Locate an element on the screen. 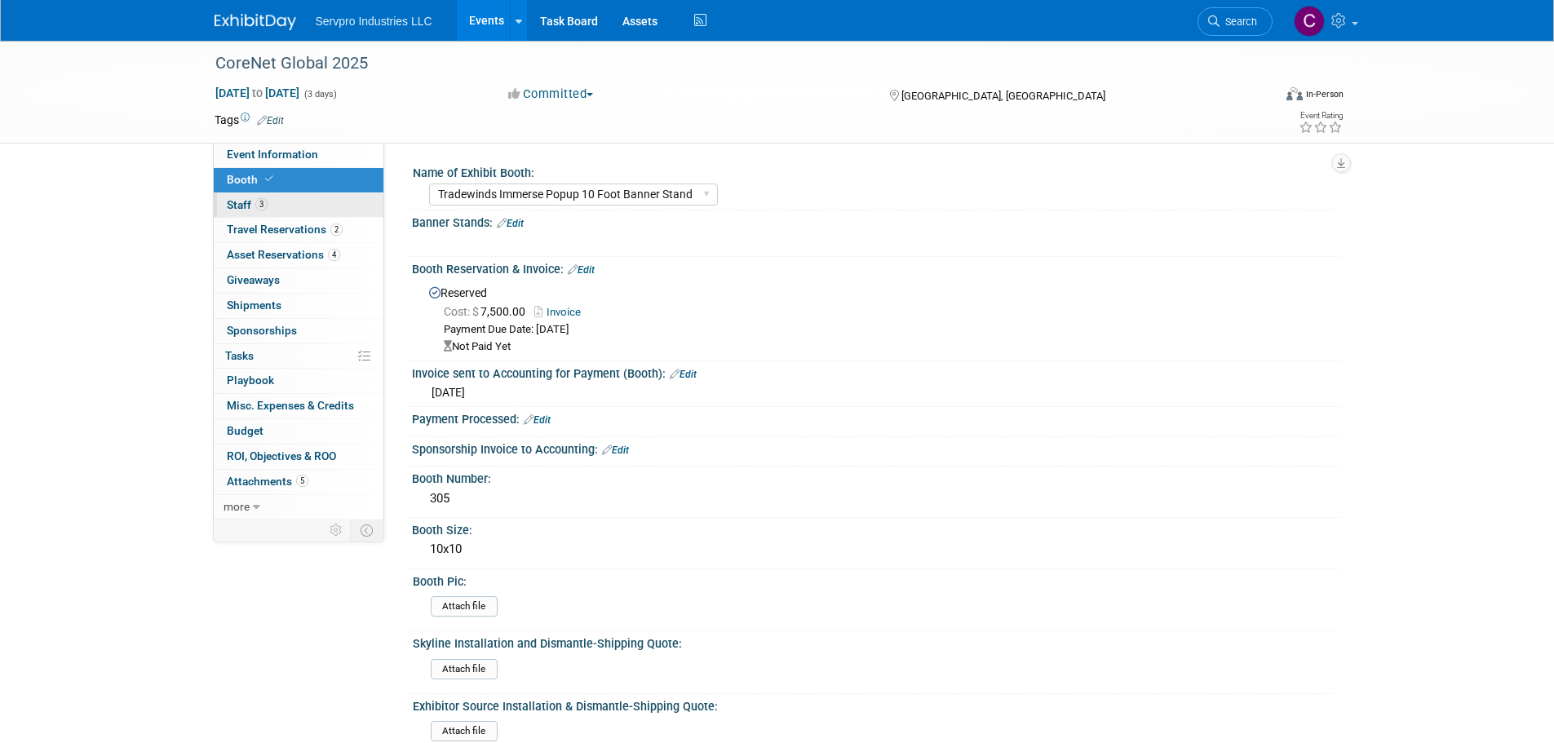 This screenshot has width=1554, height=743. div: Skyline Installation and Dismantle-Shipping Quote: is located at coordinates (873, 641).